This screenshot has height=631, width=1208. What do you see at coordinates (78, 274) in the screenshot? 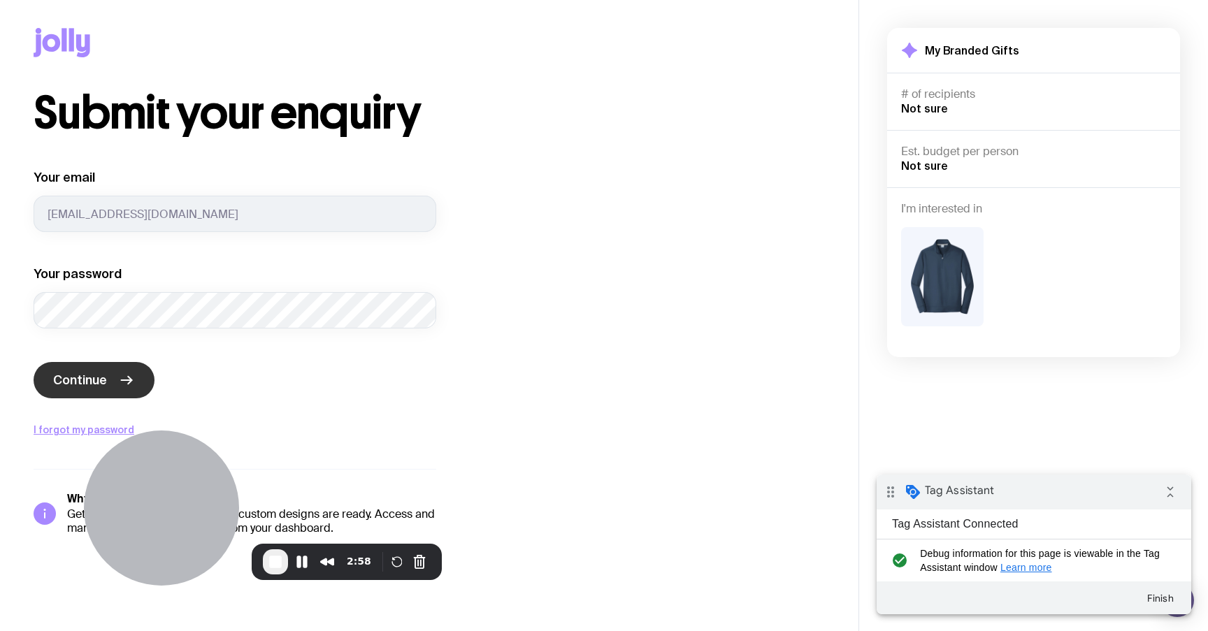
I see `label: Your password` at bounding box center [78, 274].